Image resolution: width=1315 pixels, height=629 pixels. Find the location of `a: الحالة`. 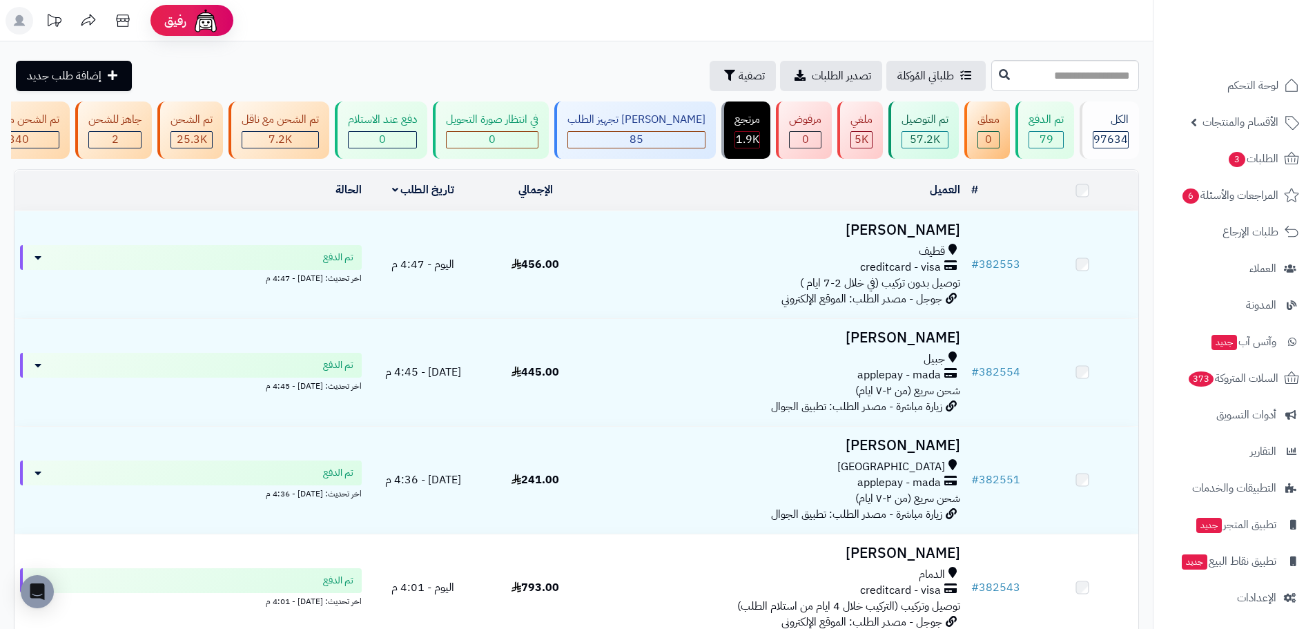

a: الحالة is located at coordinates (349, 190).